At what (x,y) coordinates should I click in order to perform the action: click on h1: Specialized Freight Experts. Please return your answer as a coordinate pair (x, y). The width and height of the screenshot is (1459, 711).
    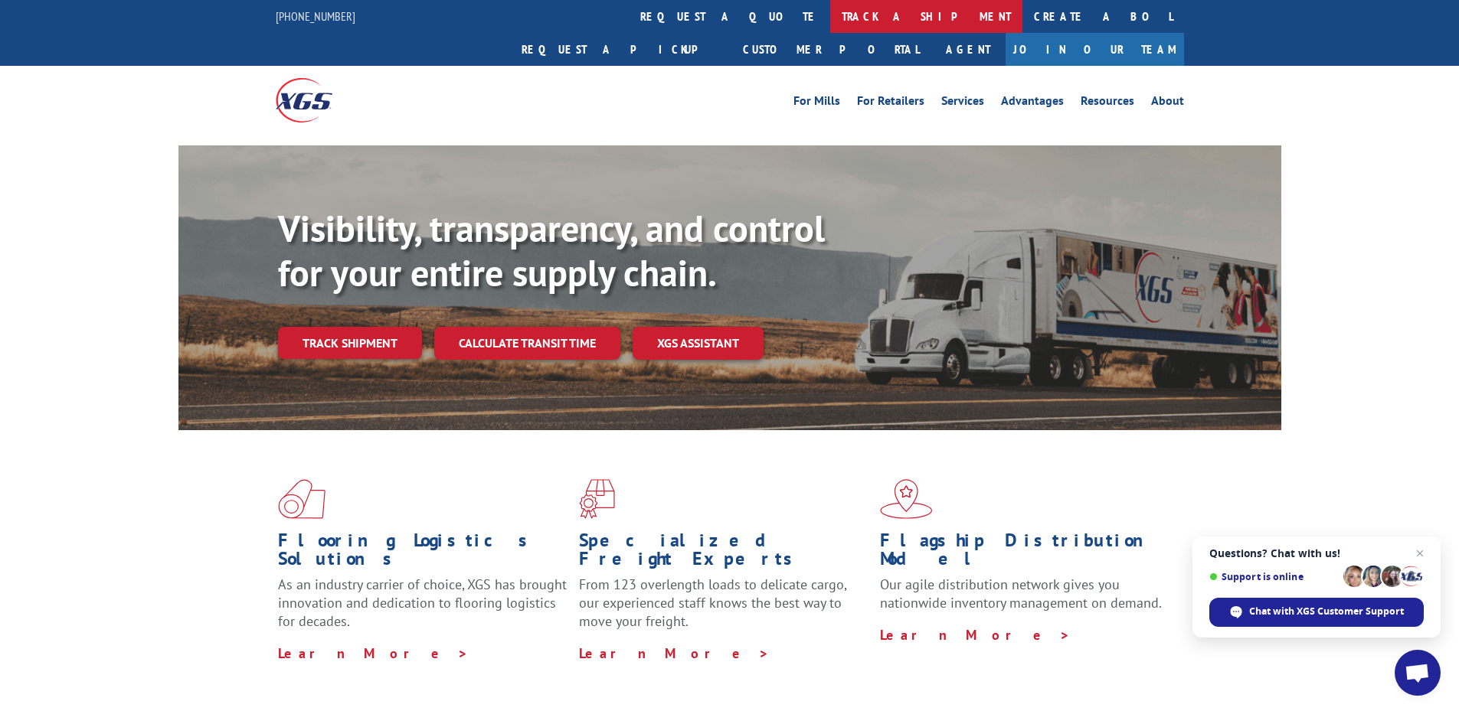
    Looking at the image, I should click on (724, 554).